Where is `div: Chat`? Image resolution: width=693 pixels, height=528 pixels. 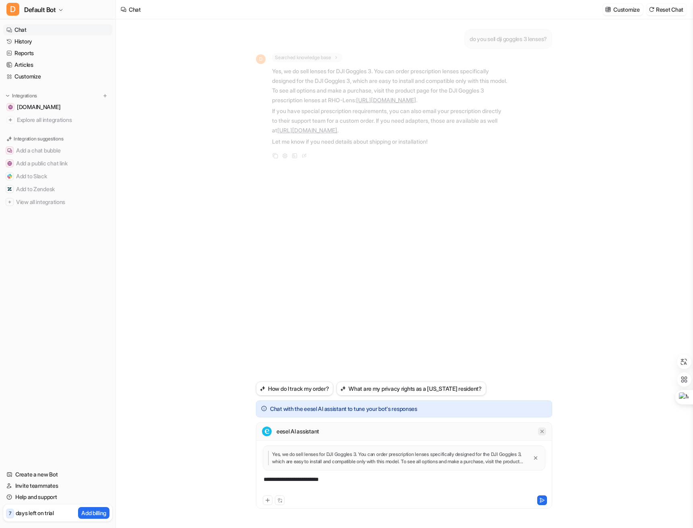
div: Chat is located at coordinates (135, 9).